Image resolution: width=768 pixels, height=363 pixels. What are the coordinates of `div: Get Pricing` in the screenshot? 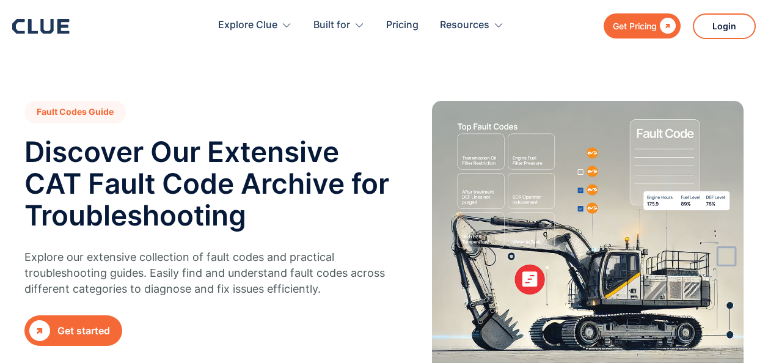 It's located at (635, 26).